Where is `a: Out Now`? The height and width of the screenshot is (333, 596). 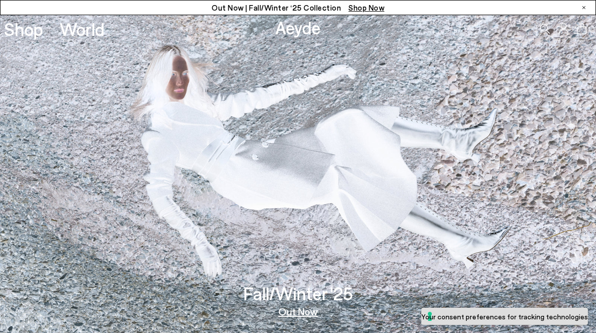
a: Out Now is located at coordinates (298, 311).